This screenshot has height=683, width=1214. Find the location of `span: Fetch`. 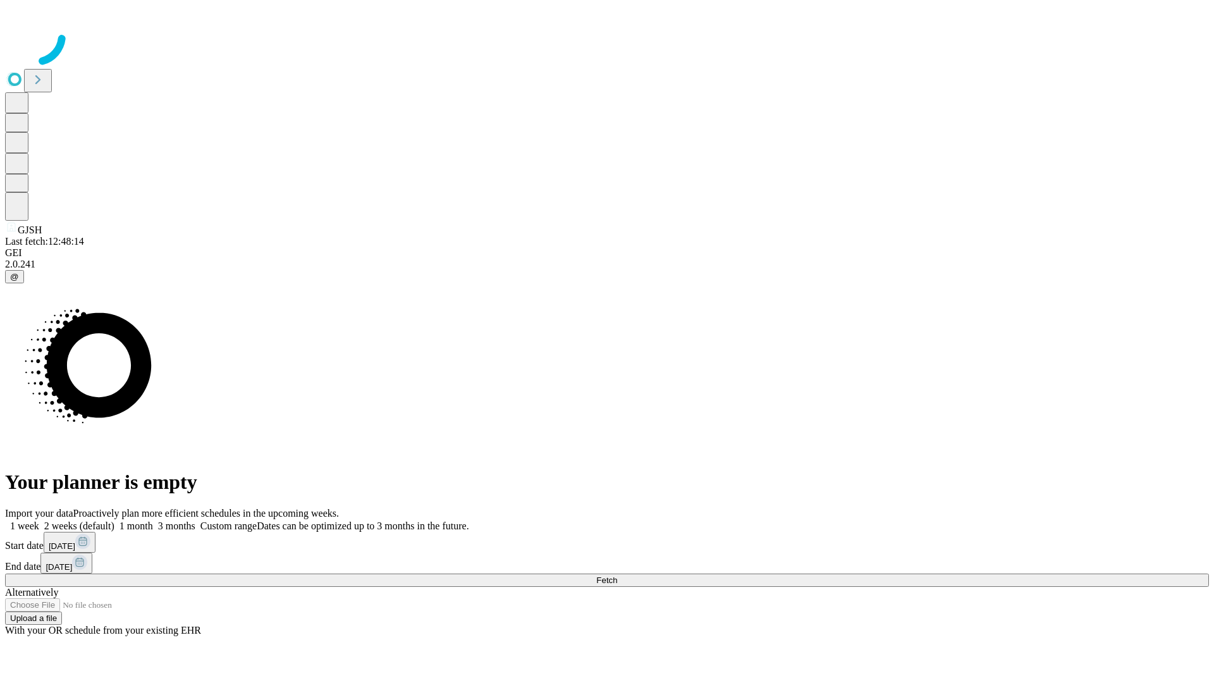

span: Fetch is located at coordinates (607, 580).